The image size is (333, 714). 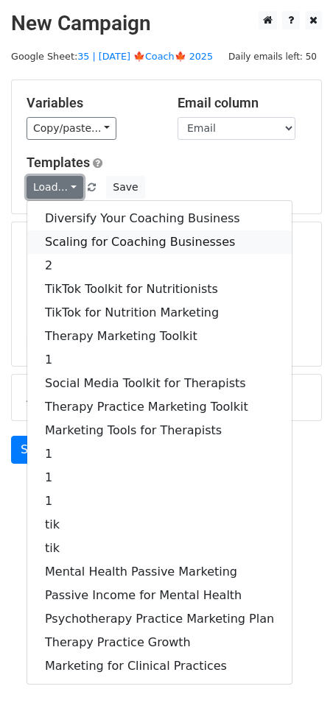 What do you see at coordinates (112, 56) in the screenshot?
I see `small: Google Sheet:` at bounding box center [112, 56].